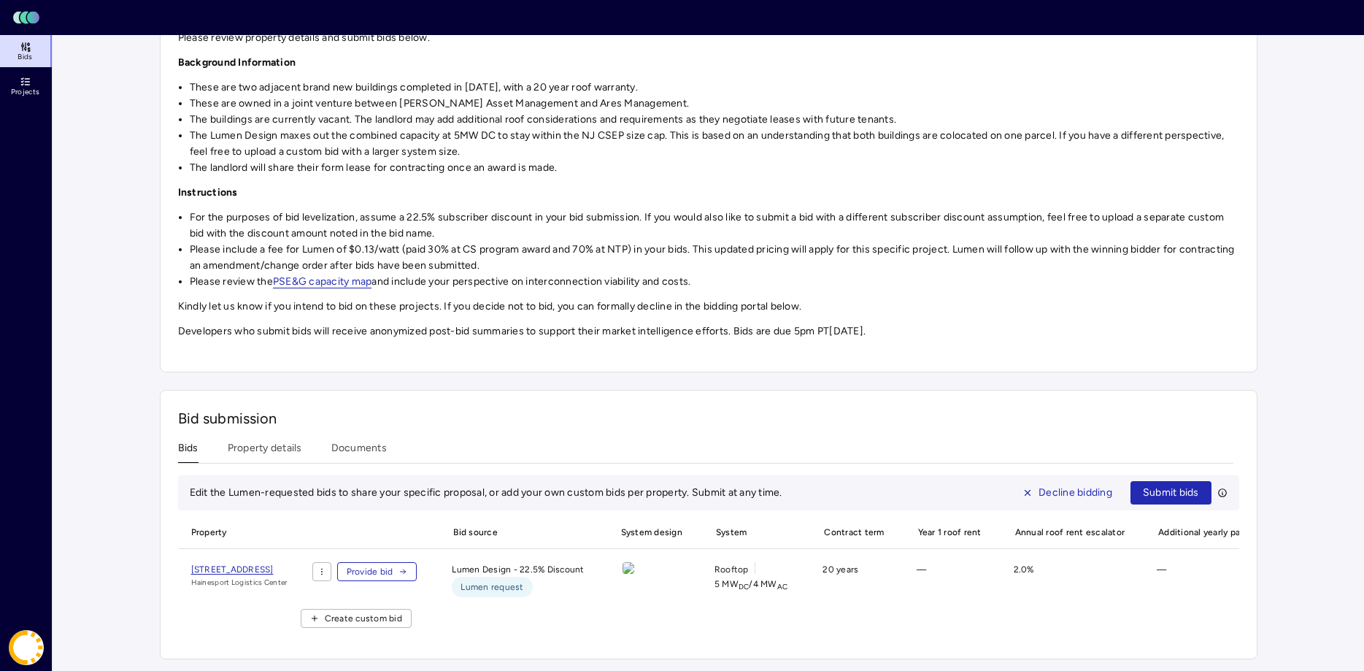 This screenshot has height=671, width=1364. Describe the element at coordinates (239, 583) in the screenshot. I see `span: Hainesport Logistics Center` at that location.